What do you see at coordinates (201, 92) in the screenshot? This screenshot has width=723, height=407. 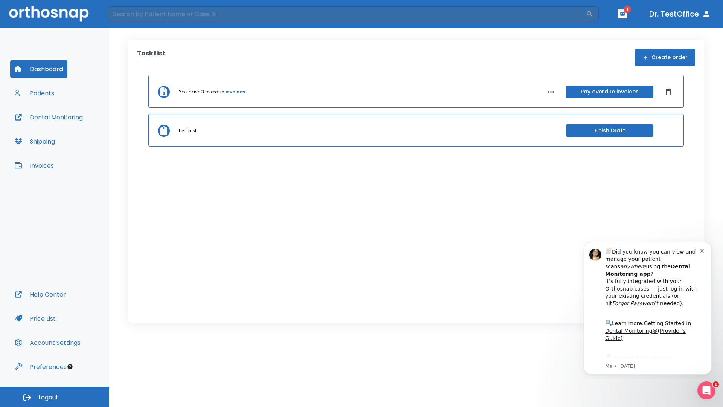 I see `p: You have 3 overdue` at bounding box center [201, 92].